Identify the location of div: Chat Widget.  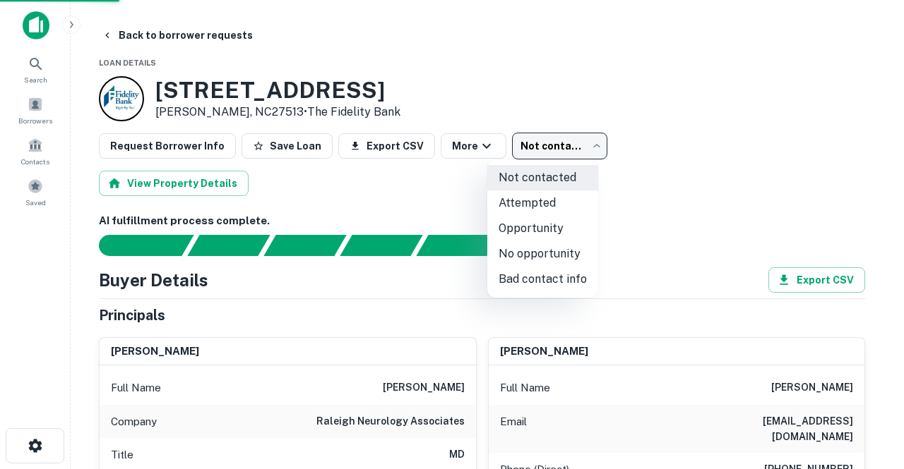
(868, 390).